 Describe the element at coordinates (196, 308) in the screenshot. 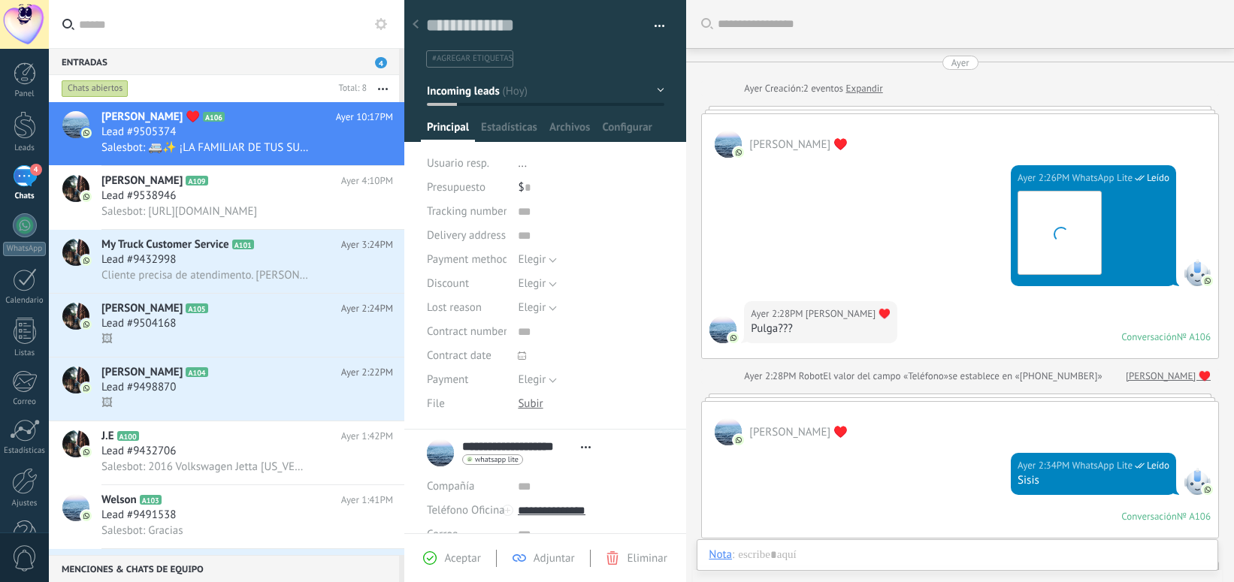

I see `span: A105` at that location.